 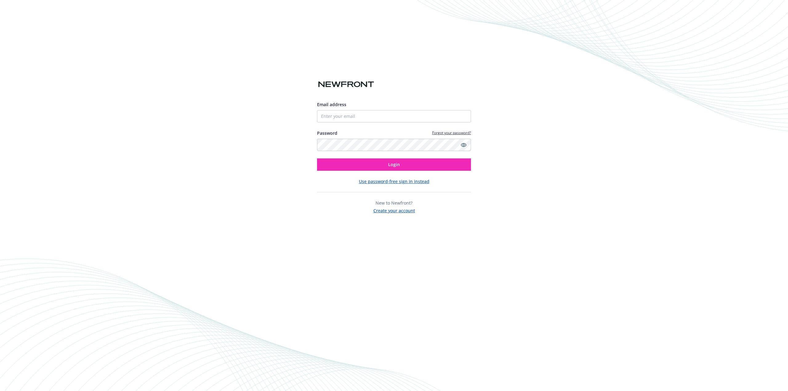 What do you see at coordinates (327, 133) in the screenshot?
I see `label: Password` at bounding box center [327, 133].